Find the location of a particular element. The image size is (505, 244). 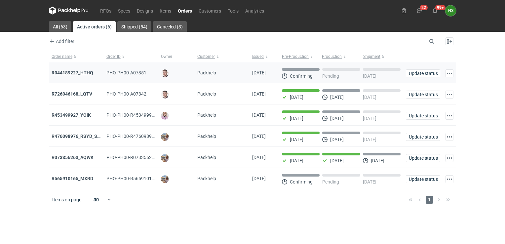

div: 30 is located at coordinates (96, 199).